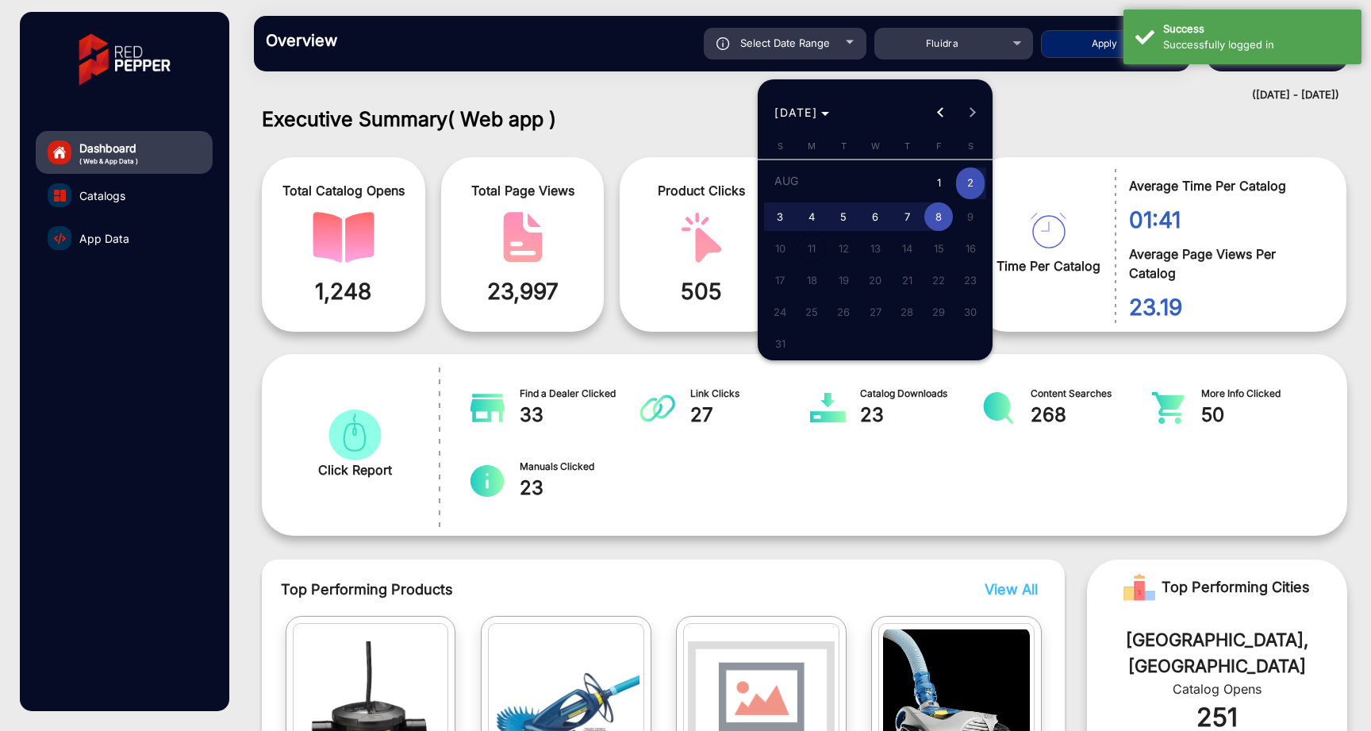  I want to click on div: Successfully logged in, so click(1256, 45).